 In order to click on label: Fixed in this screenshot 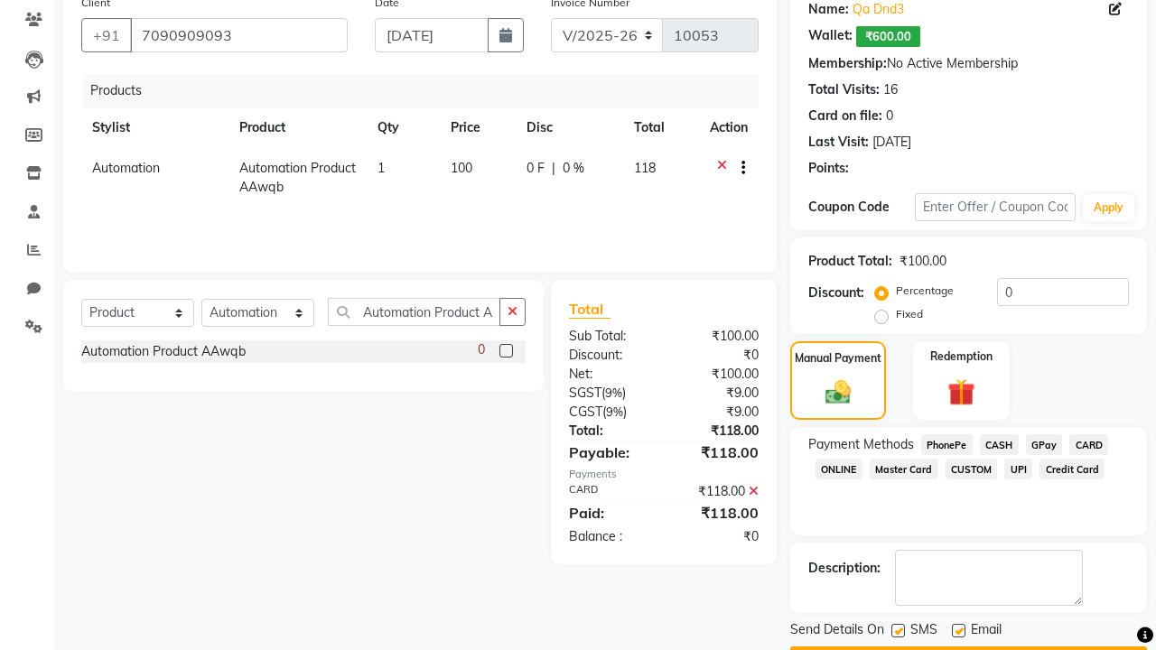, I will do `click(909, 314)`.